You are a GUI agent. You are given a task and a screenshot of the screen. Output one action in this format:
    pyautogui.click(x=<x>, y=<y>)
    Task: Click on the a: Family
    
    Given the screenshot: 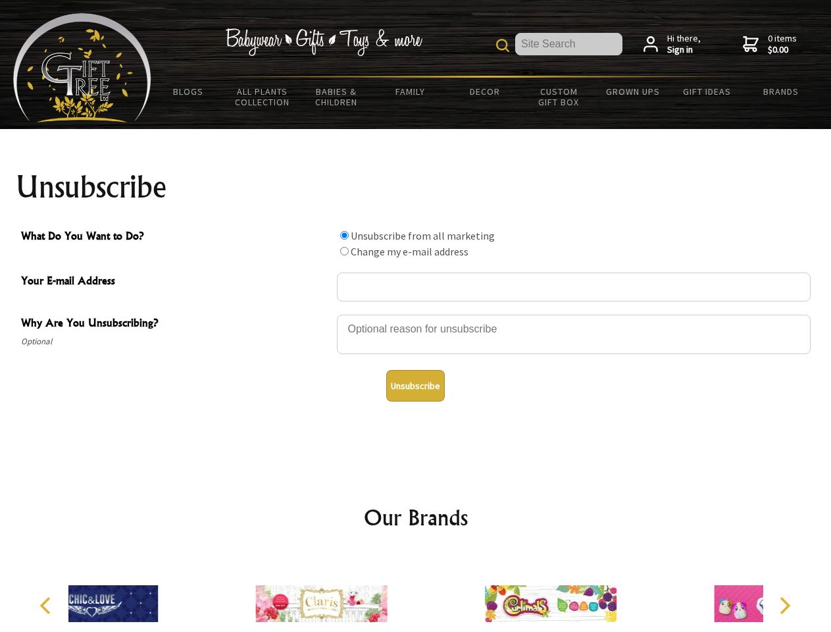 What is the action you would take?
    pyautogui.click(x=411, y=91)
    